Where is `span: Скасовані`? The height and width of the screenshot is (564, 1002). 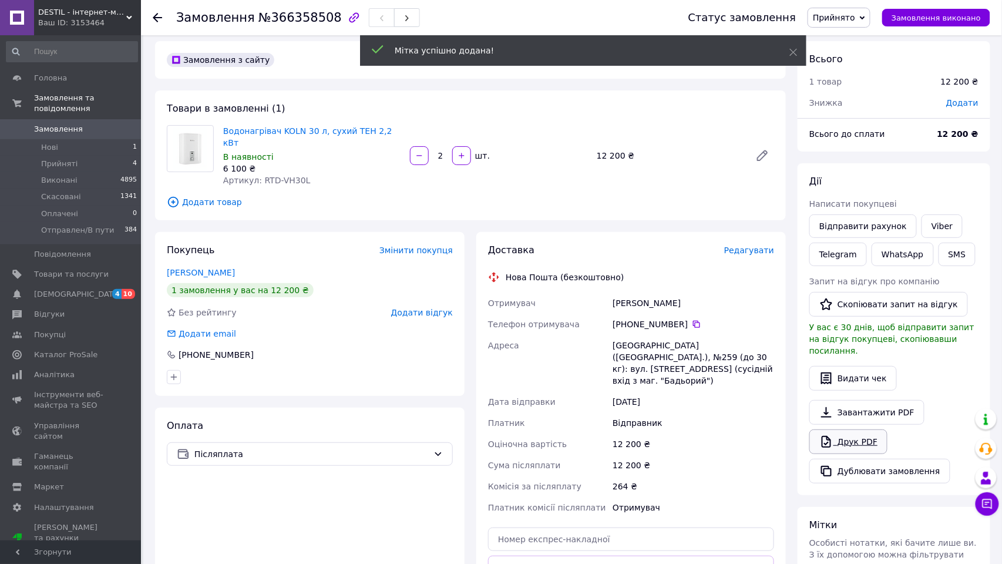
span: Скасовані is located at coordinates (61, 197).